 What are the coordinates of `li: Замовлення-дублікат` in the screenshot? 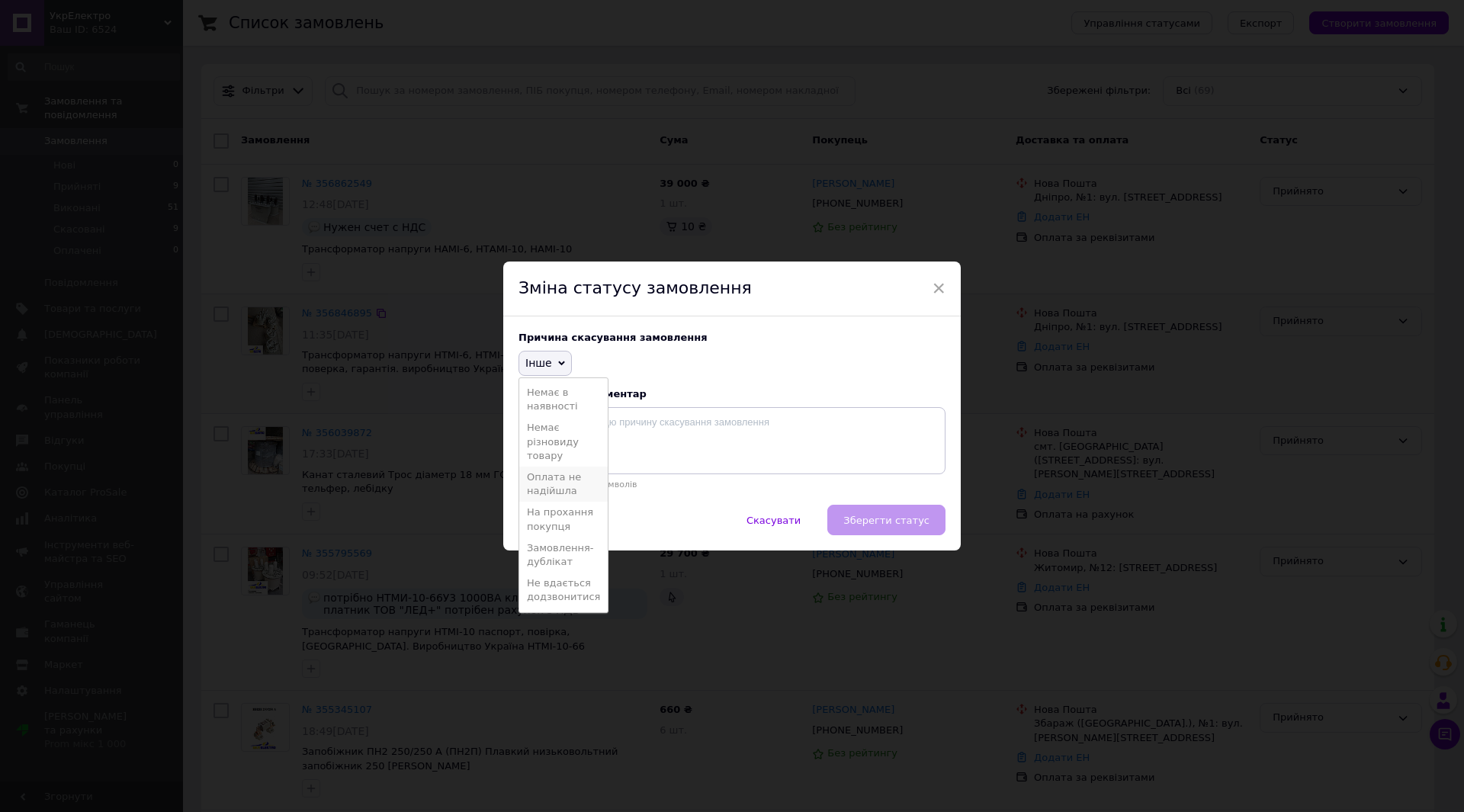 It's located at (564, 555).